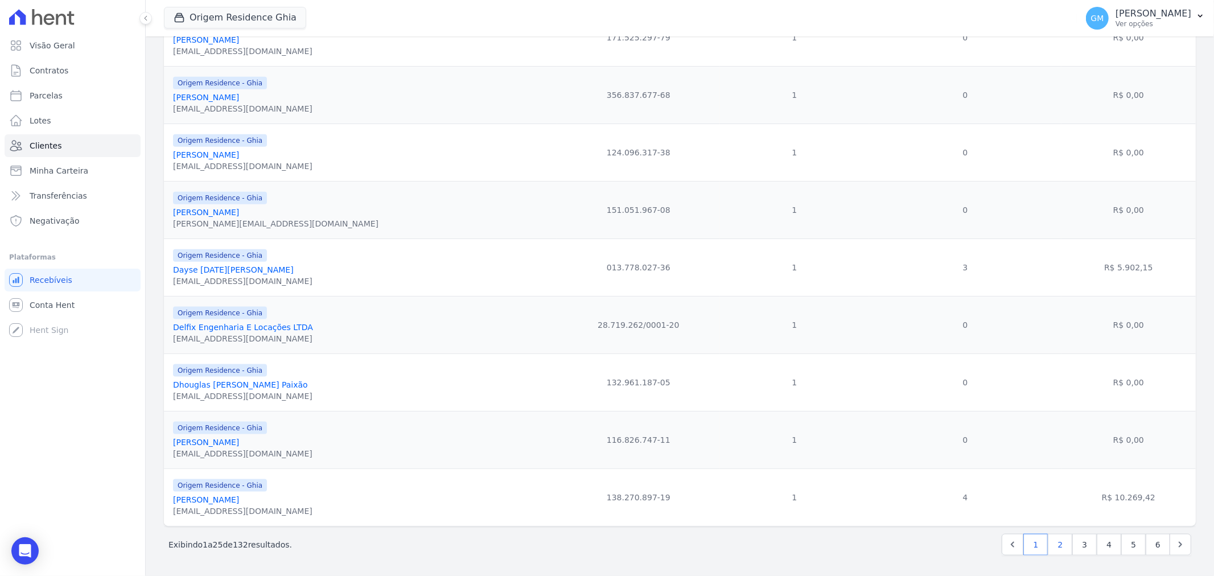 This screenshot has width=1214, height=576. I want to click on span: Conta Hent, so click(52, 305).